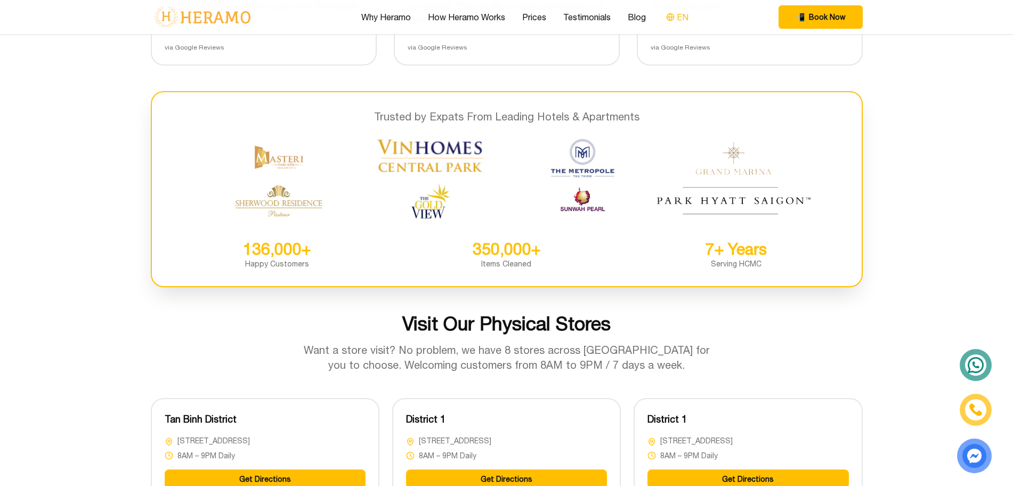 This screenshot has height=486, width=1013. What do you see at coordinates (733, 158) in the screenshot?
I see `img: Grand Marina` at bounding box center [733, 158].